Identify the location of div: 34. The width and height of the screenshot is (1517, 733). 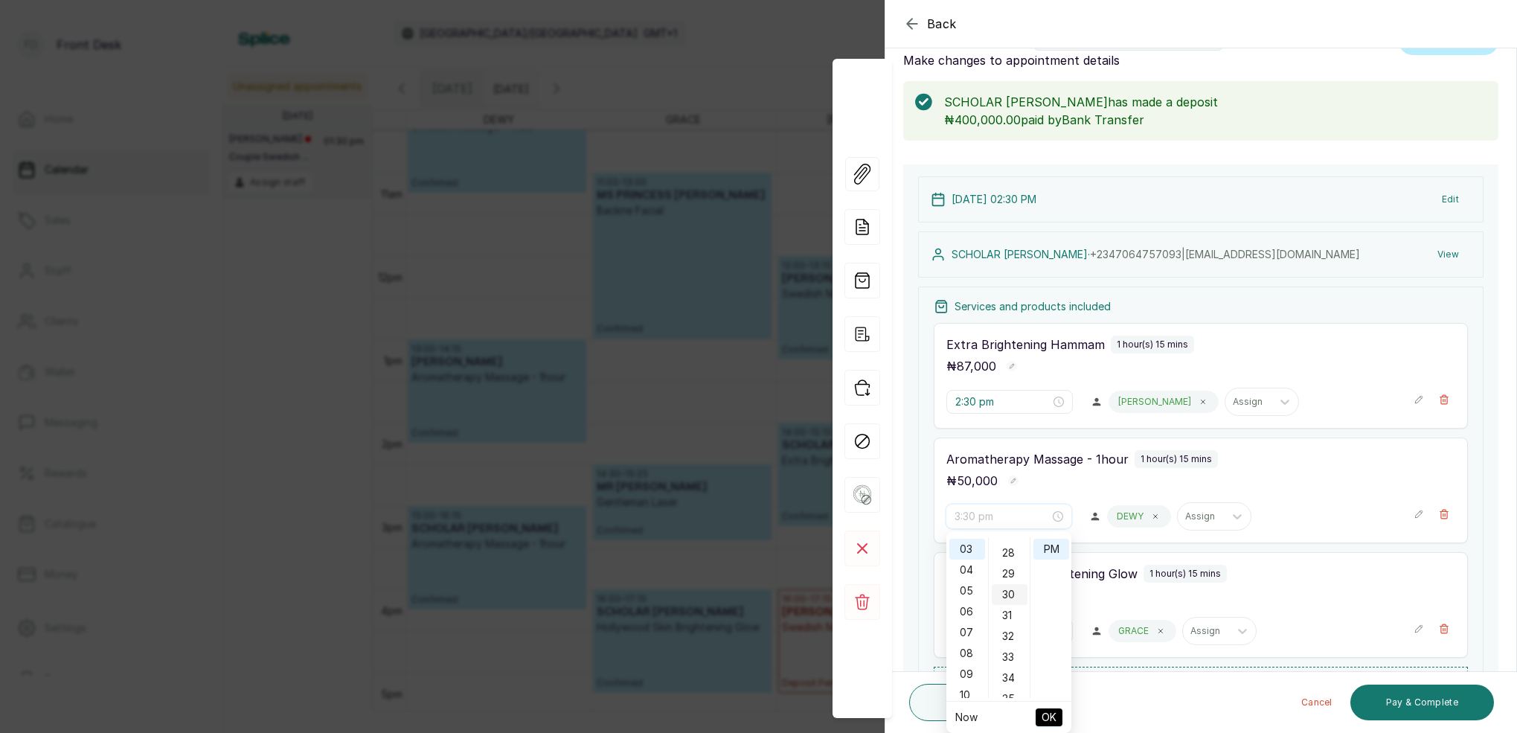
(1010, 678).